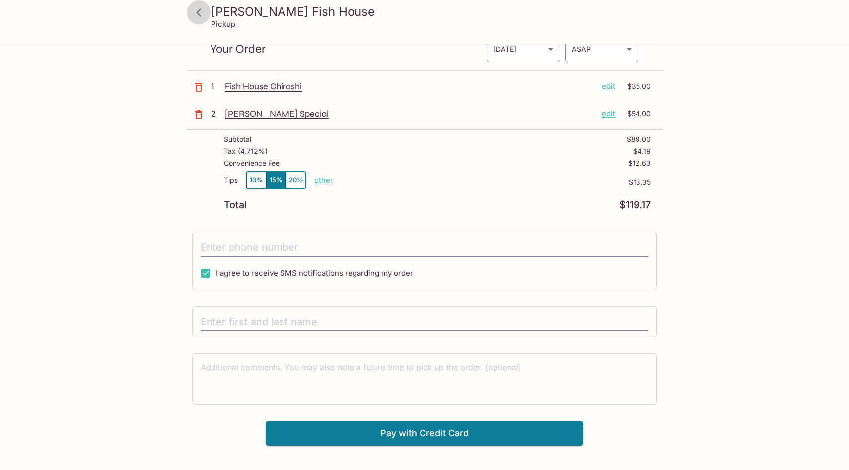  Describe the element at coordinates (602, 49) in the screenshot. I see `div: ASAP` at that location.